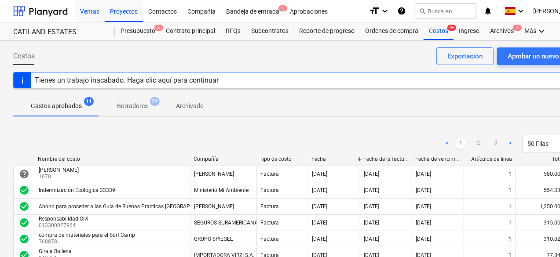 The image size is (560, 257). Describe the element at coordinates (213, 239) in the screenshot. I see `div: GRUPO SPIEGEL` at that location.